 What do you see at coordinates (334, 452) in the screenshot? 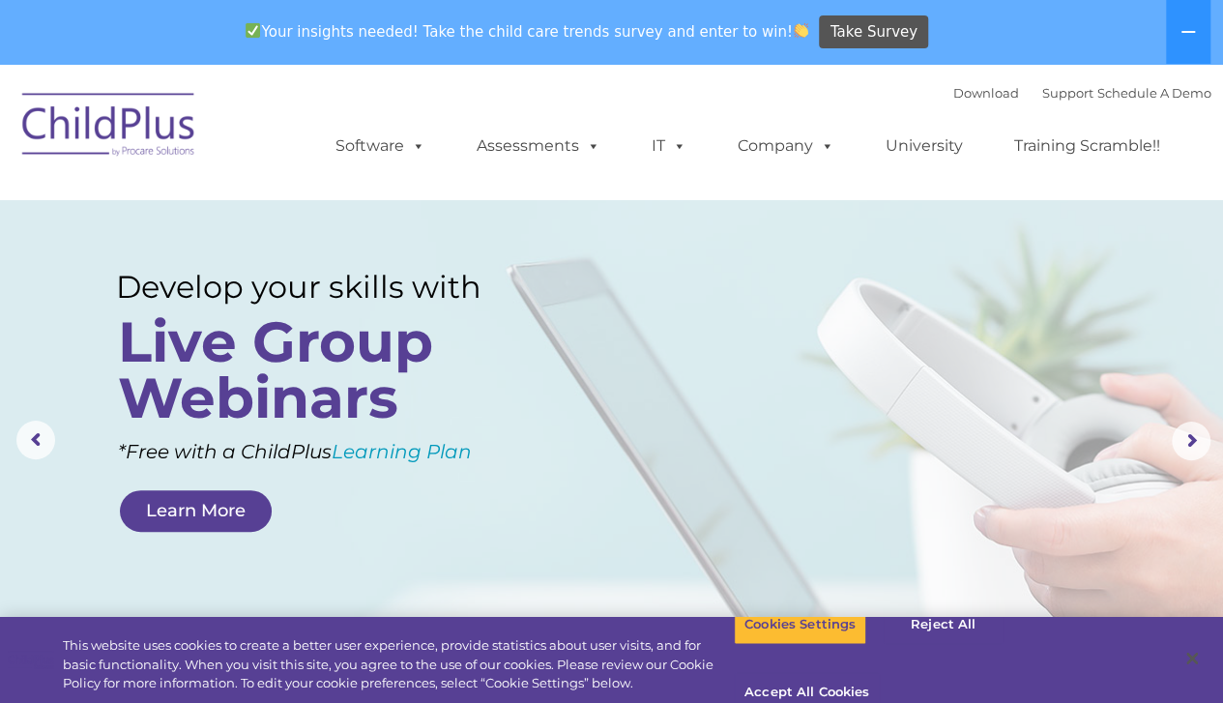
I see `rs-layer: *Free with a ChildPlus` at bounding box center [334, 452].